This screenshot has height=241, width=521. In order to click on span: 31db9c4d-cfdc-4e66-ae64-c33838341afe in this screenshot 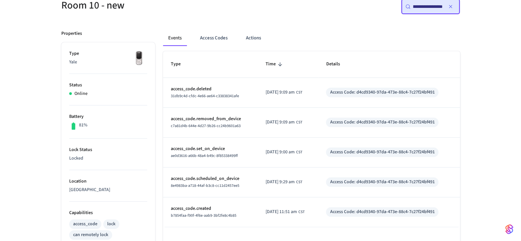, I will do `click(205, 96)`.